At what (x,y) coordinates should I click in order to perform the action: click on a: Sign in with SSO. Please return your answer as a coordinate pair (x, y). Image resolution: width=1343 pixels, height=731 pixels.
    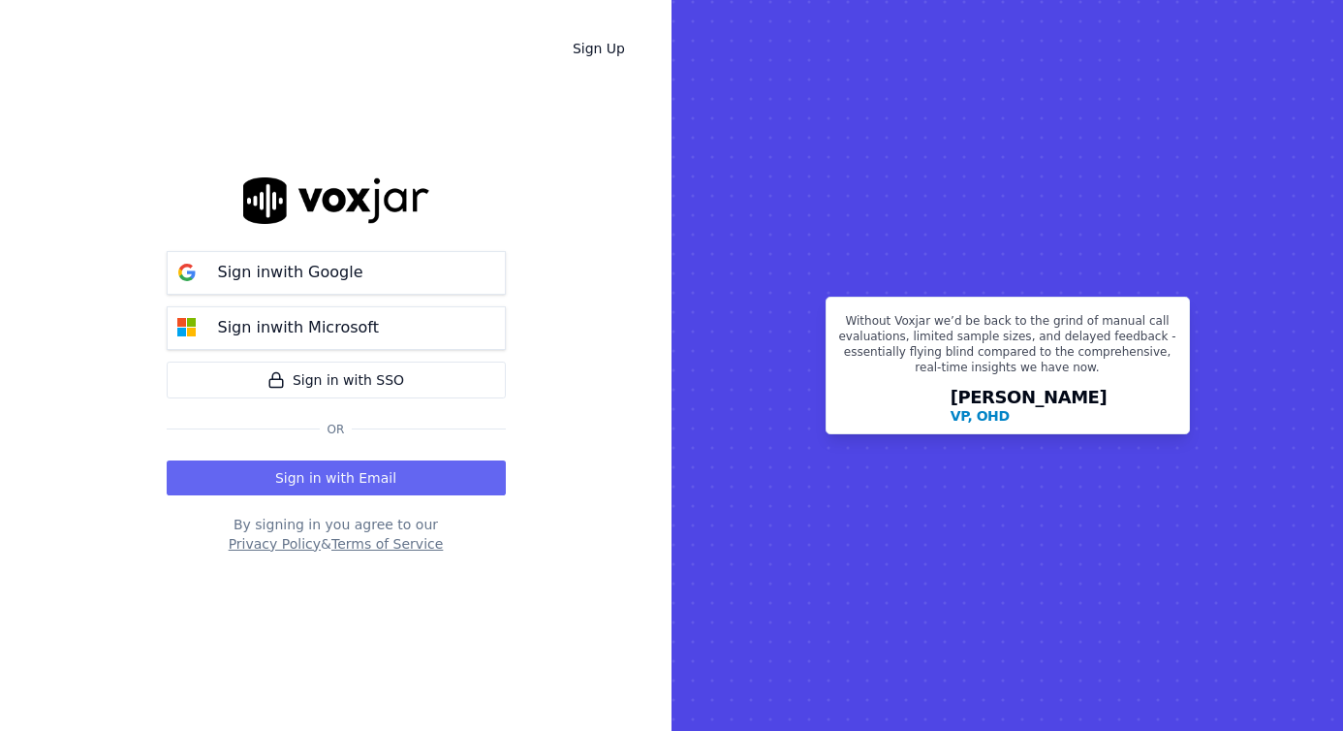
    Looking at the image, I should click on (336, 380).